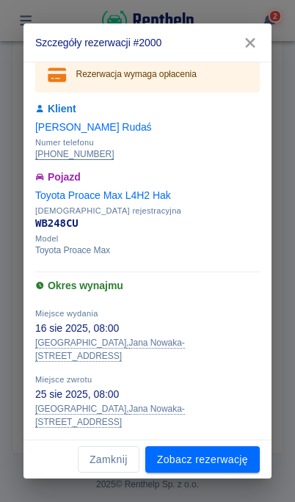 This screenshot has width=295, height=502. What do you see at coordinates (147, 238) in the screenshot?
I see `span: Model` at bounding box center [147, 238].